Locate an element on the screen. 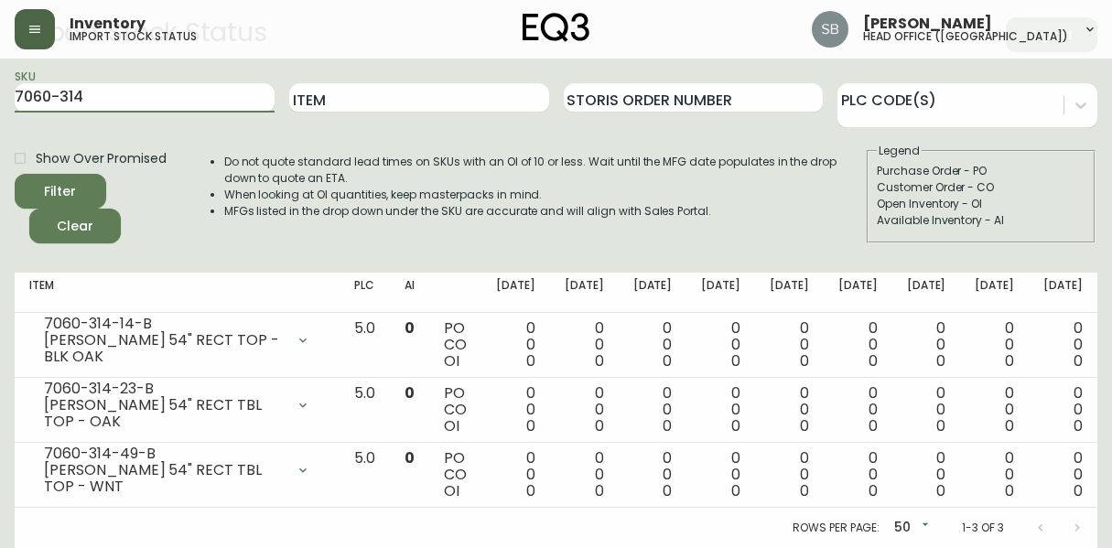 The height and width of the screenshot is (548, 1112). th: AI is located at coordinates (409, 293).